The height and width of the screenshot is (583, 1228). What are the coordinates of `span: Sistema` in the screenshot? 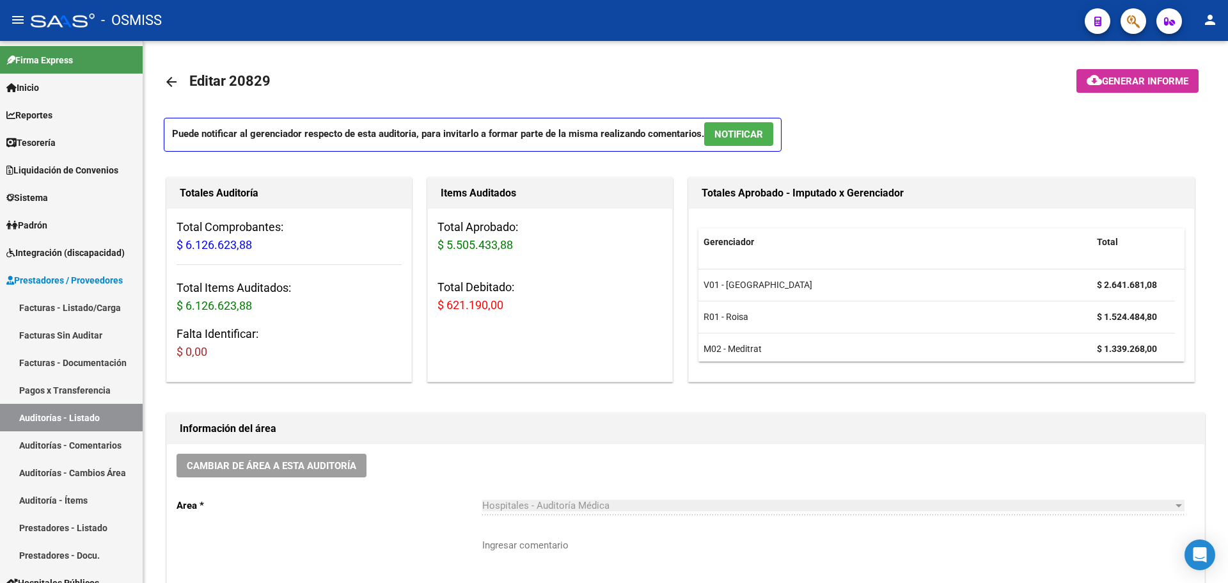 It's located at (27, 198).